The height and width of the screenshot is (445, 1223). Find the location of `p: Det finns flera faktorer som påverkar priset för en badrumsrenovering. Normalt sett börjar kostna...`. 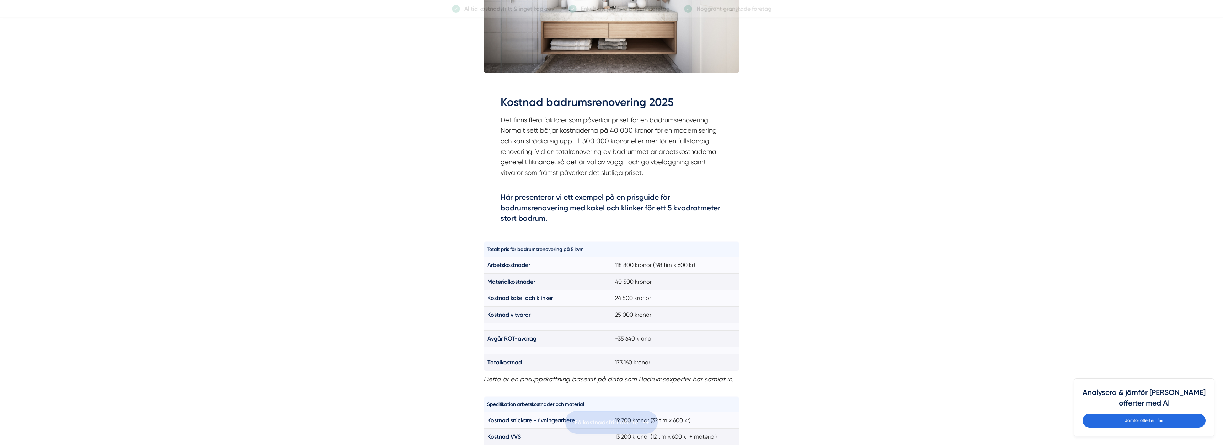

p: Det finns flera faktorer som påverkar priset för en badrumsrenovering. Normalt sett börjar kostna... is located at coordinates (611, 152).